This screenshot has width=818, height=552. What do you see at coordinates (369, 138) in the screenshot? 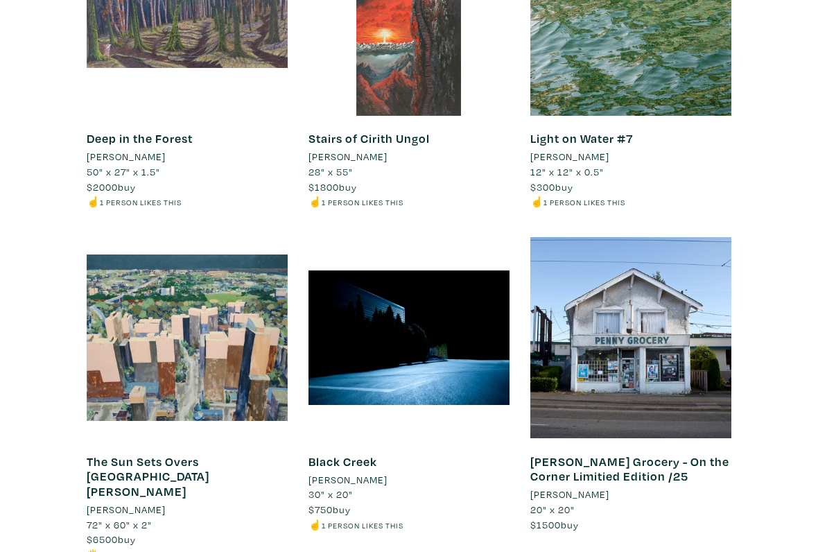
I see `a: Stairs of Cirith Ungol` at bounding box center [369, 138].